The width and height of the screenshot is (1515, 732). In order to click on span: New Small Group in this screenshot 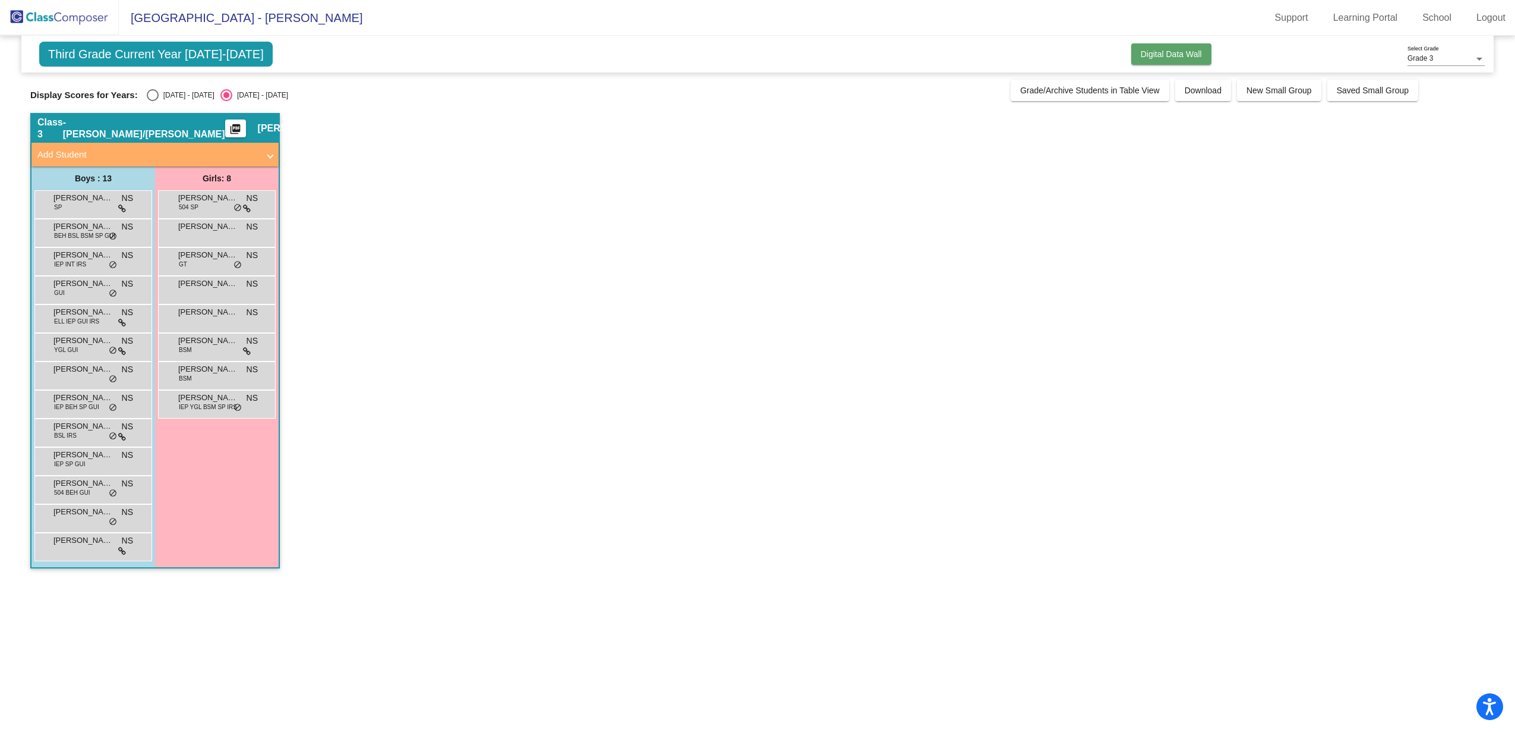, I will do `click(1280, 90)`.